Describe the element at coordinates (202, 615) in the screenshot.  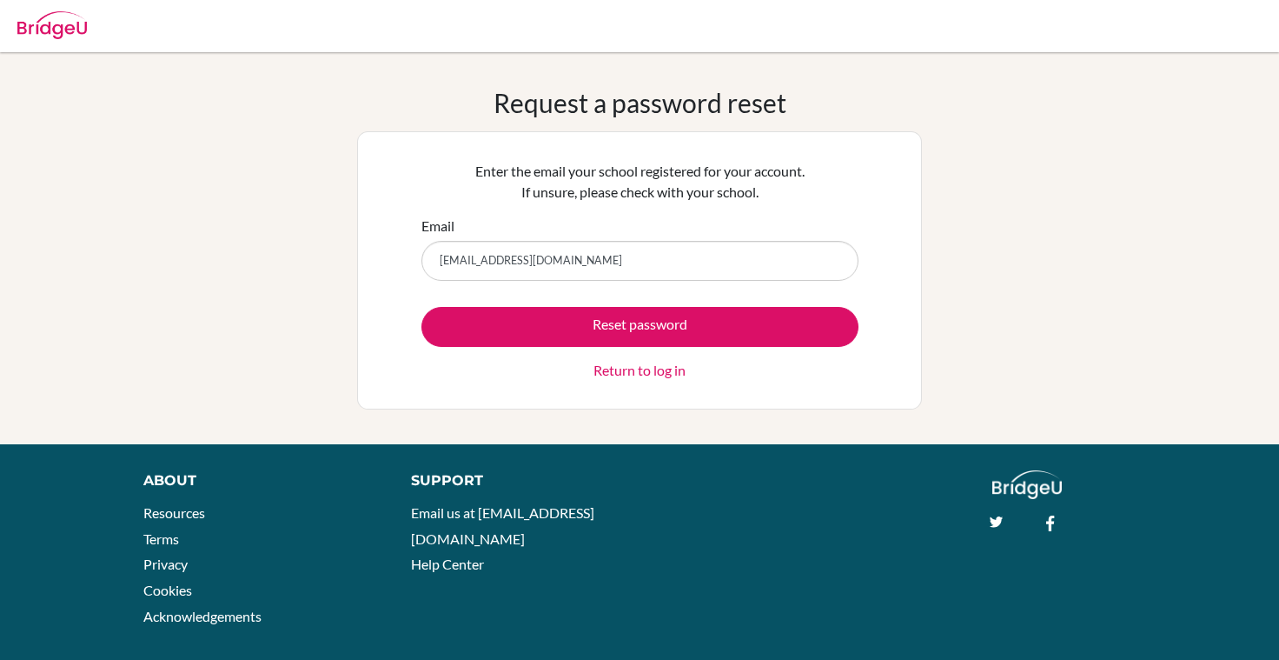
I see `a: Acknowledgements` at that location.